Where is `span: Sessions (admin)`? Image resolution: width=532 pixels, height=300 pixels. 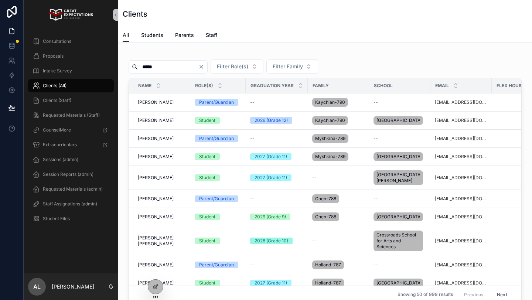 span: Sessions (admin) is located at coordinates (61, 160).